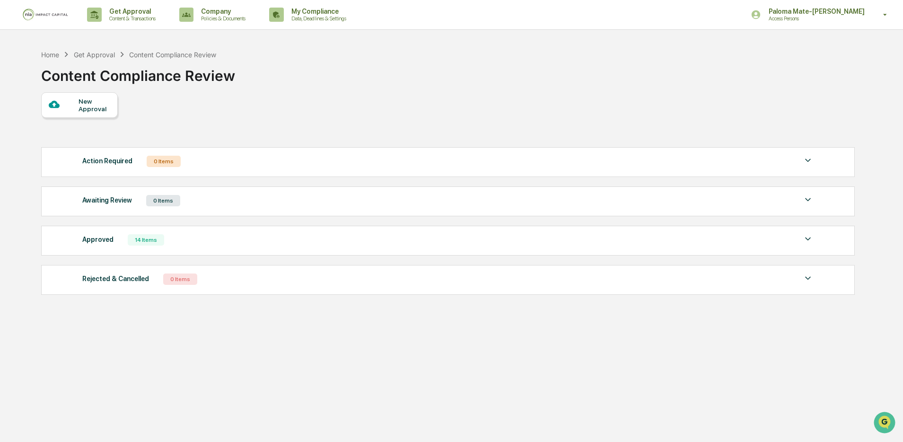  What do you see at coordinates (104, 164) in the screenshot?
I see `span: Pylon` at bounding box center [104, 164].